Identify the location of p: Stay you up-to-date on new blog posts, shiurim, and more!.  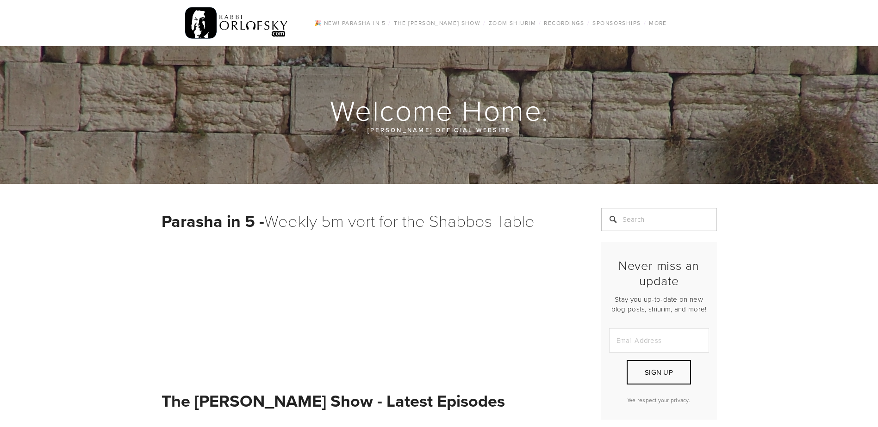
(659, 304).